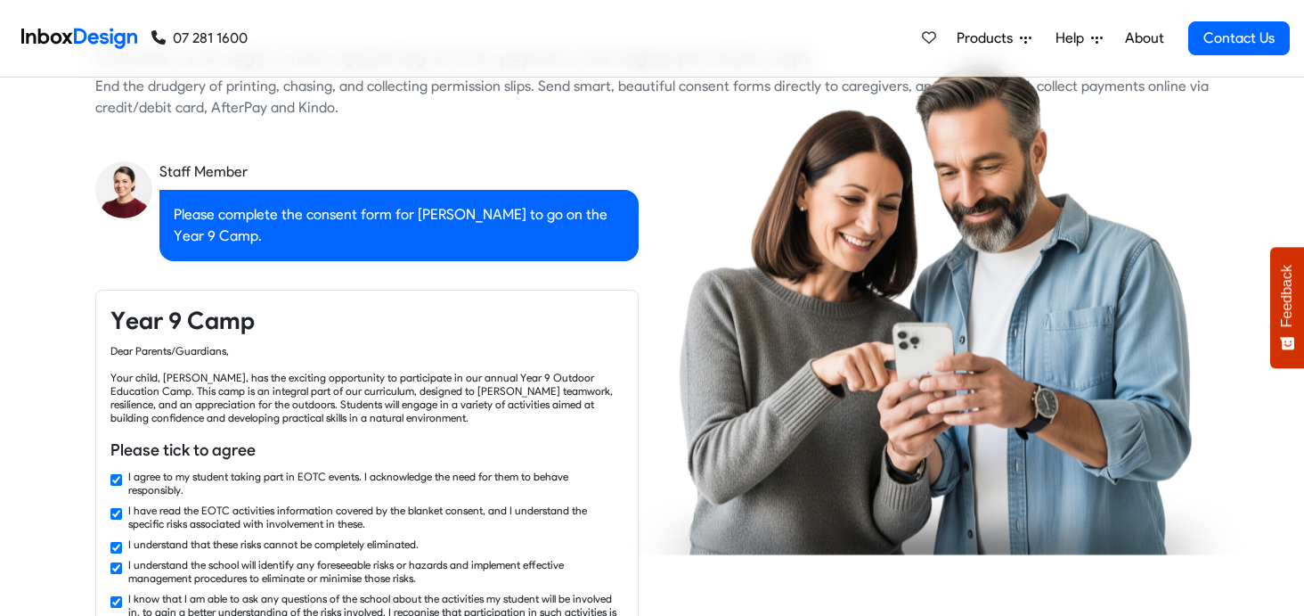 The image size is (1304, 616). Describe the element at coordinates (1079, 38) in the screenshot. I see `a: Help` at that location.